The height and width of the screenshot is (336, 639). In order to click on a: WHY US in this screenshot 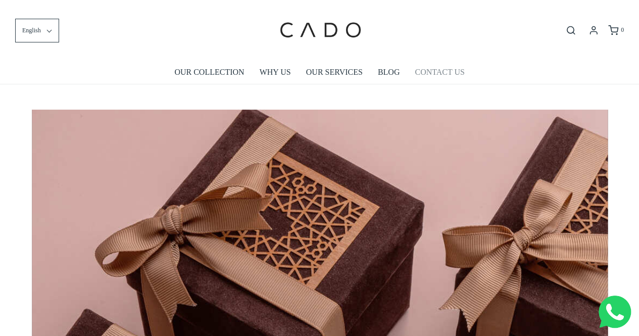, I will do `click(275, 72)`.